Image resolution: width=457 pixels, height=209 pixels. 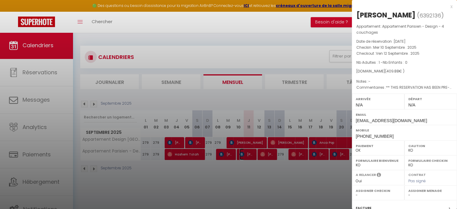 I want to click on label: A relancer, so click(x=366, y=175).